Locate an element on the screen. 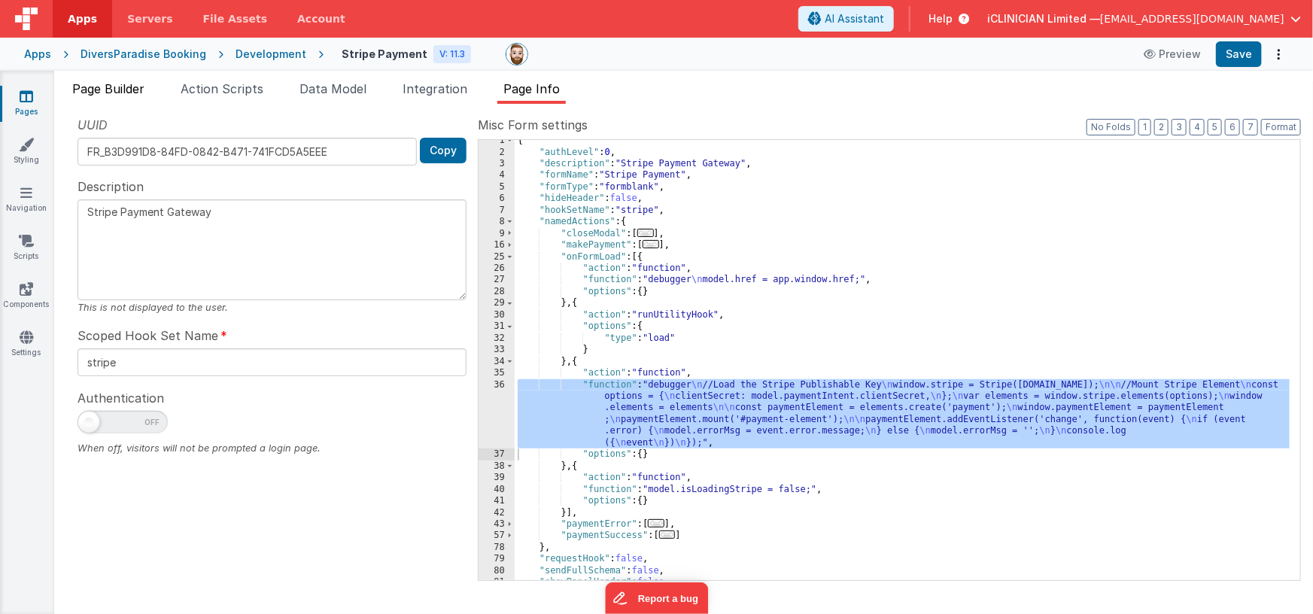 This screenshot has height=614, width=1313. div: 35 is located at coordinates (497, 373).